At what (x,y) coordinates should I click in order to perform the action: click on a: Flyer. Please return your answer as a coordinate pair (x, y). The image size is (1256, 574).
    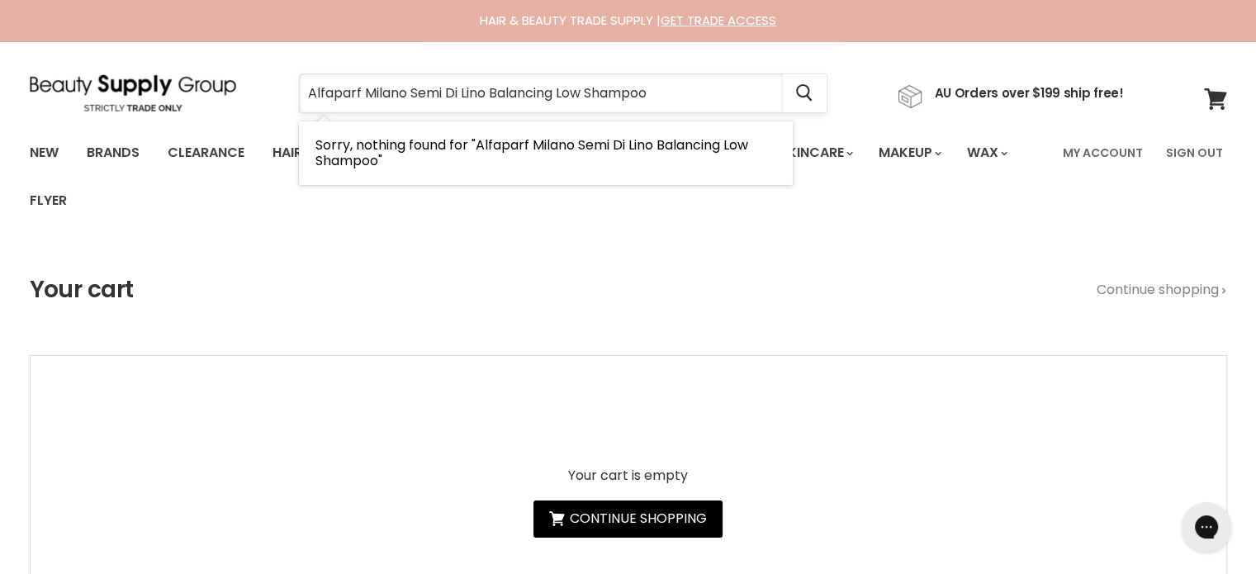
    Looking at the image, I should click on (48, 201).